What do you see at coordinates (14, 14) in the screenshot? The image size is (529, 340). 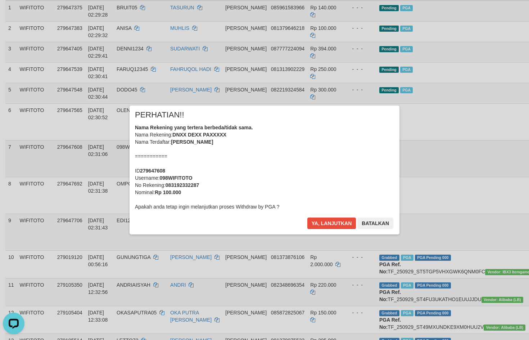 I see `button: Open LiveChat chat widget` at bounding box center [14, 14].